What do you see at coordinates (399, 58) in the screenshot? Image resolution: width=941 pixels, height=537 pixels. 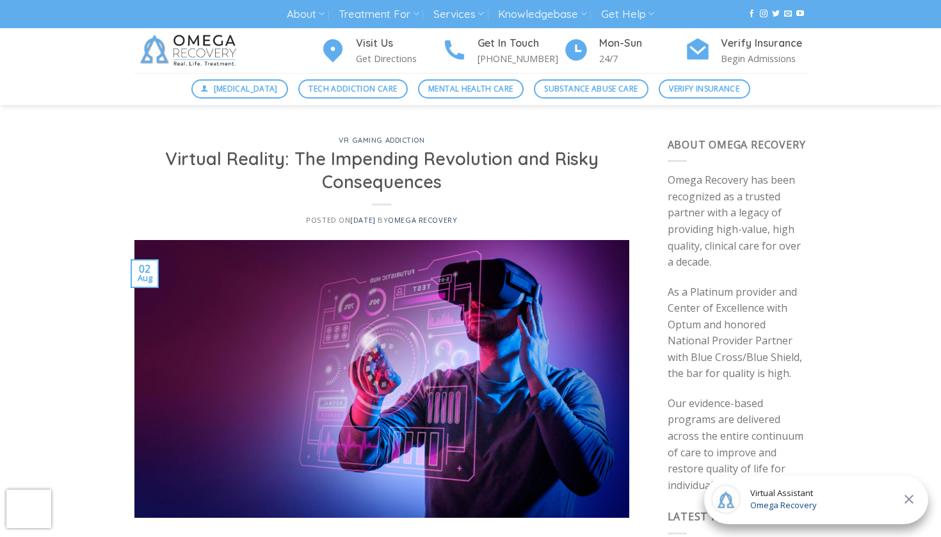 I see `p: Get Directions` at bounding box center [399, 58].